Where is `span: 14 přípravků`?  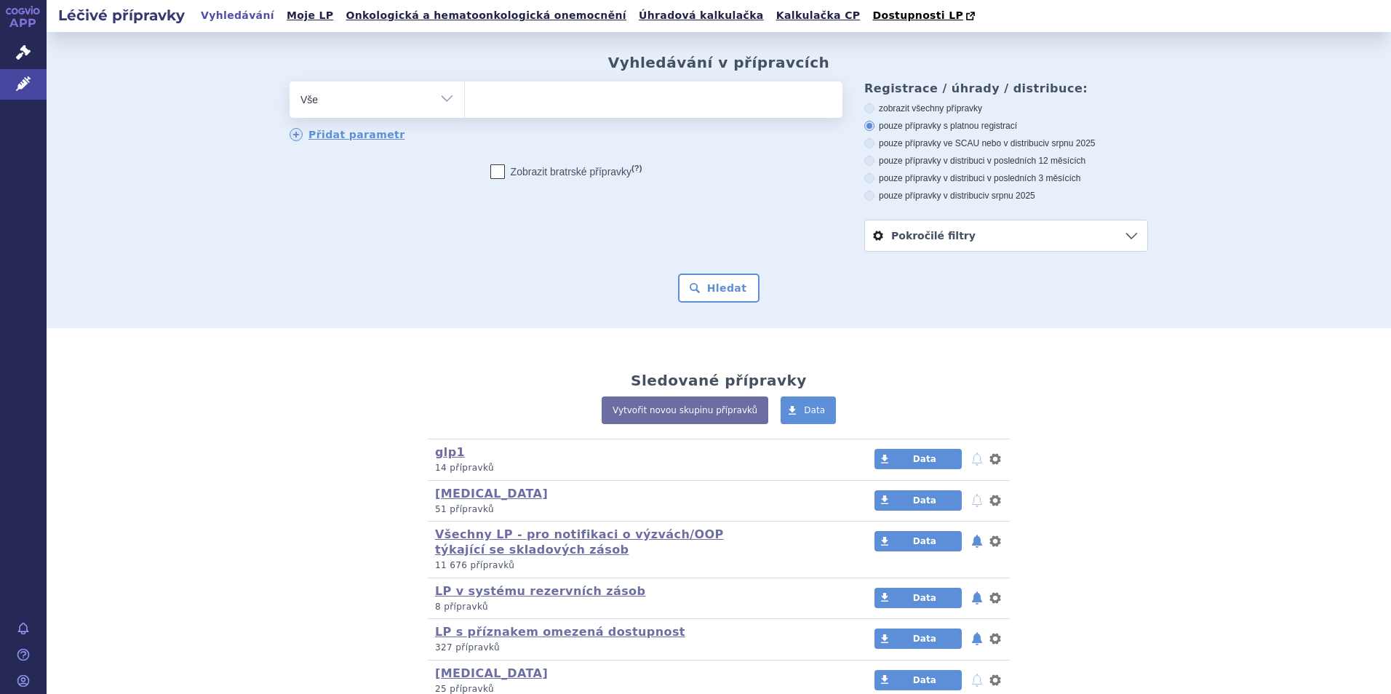 span: 14 přípravků is located at coordinates (464, 468).